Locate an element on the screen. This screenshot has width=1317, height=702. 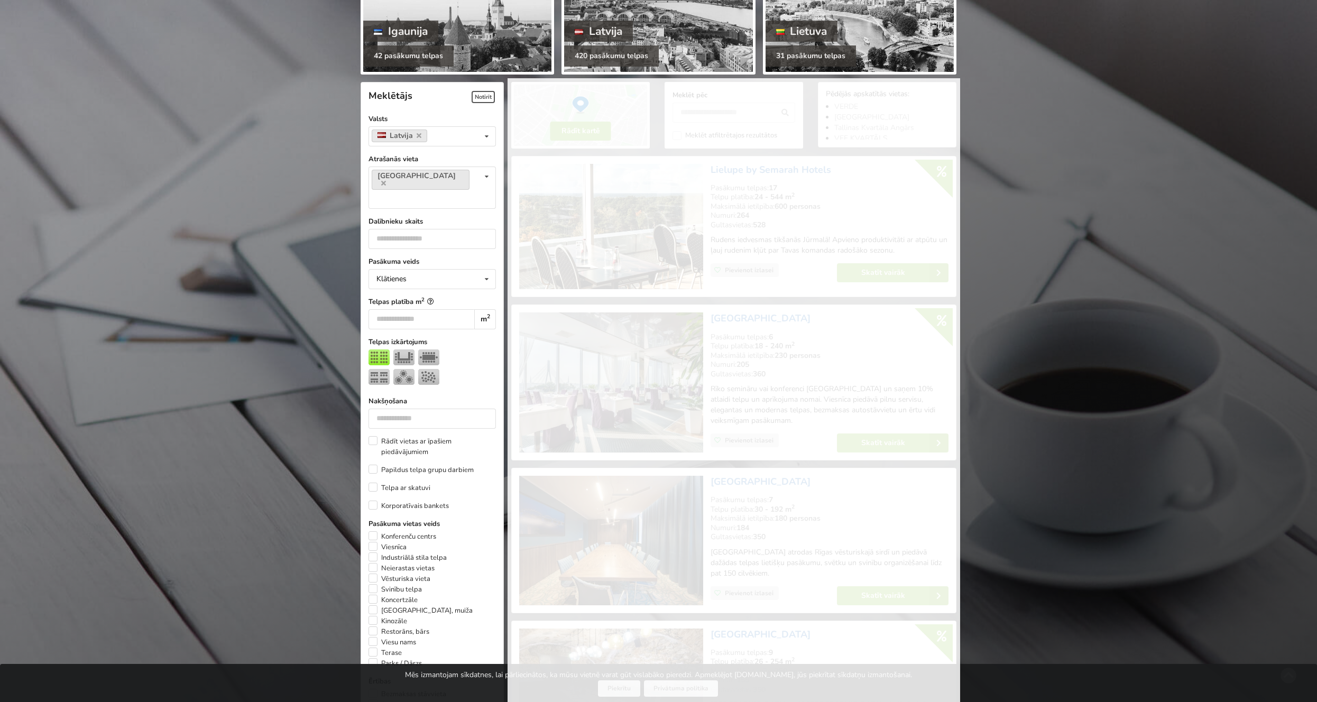
label: Atrašanās vieta is located at coordinates (432, 159).